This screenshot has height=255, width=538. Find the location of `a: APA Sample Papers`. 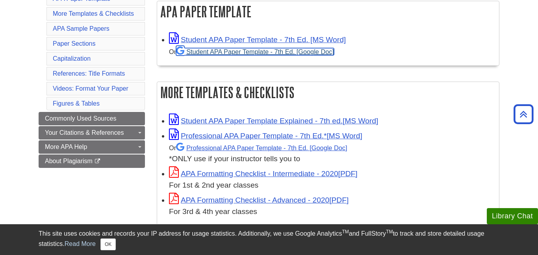

a: APA Sample Papers is located at coordinates (81, 28).